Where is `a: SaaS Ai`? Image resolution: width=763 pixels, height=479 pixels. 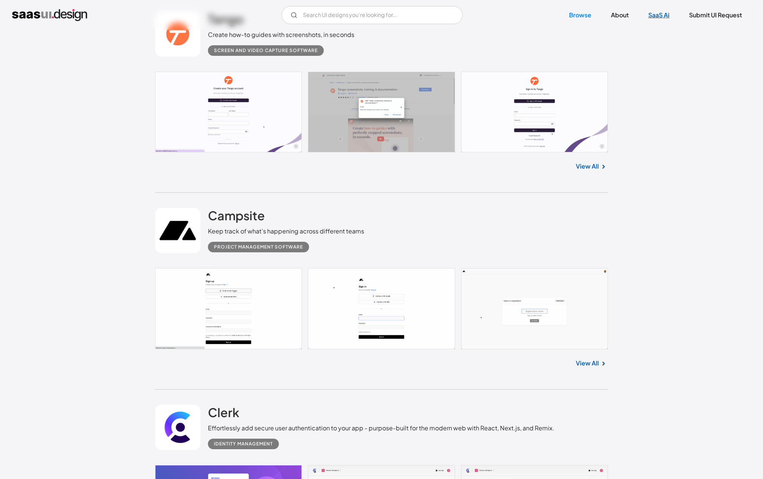
a: SaaS Ai is located at coordinates (658, 15).